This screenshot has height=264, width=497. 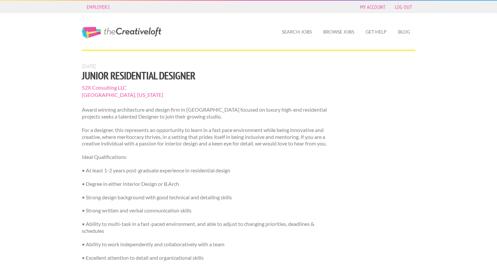 What do you see at coordinates (376, 32) in the screenshot?
I see `a: Get Help` at bounding box center [376, 32].